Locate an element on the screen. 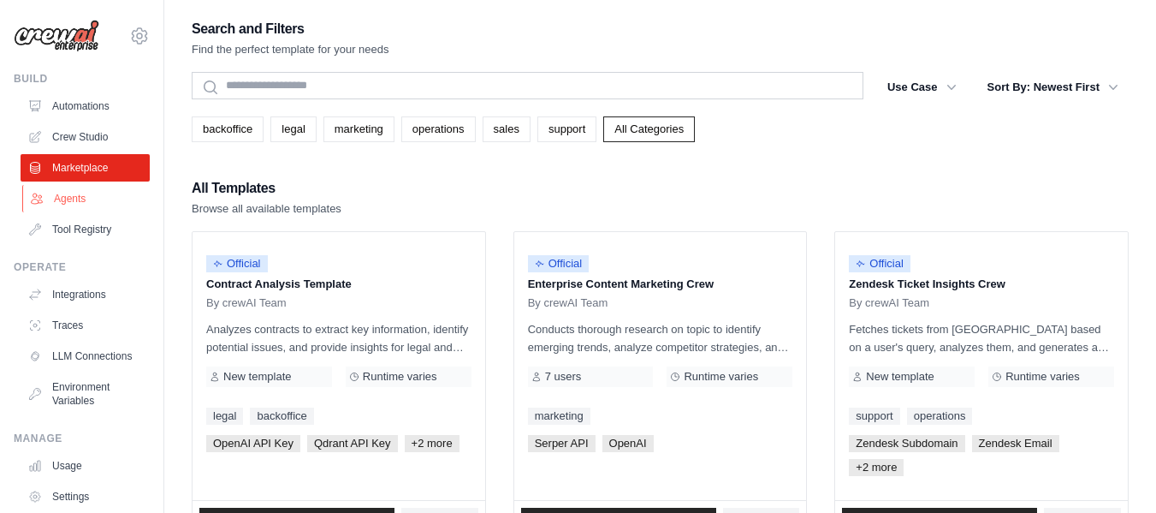  h2: All Templates is located at coordinates (266, 188).